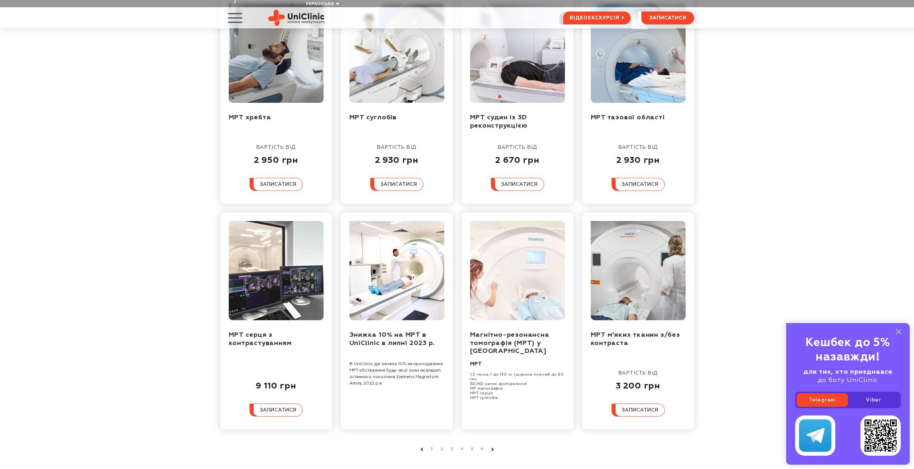  I want to click on a: 4, so click(462, 449).